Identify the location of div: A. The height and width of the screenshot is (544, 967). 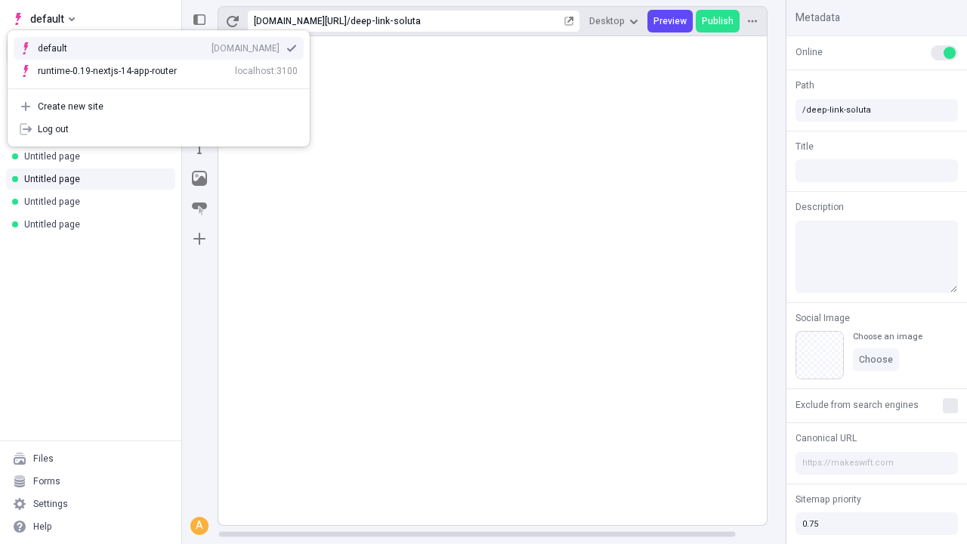
(199, 526).